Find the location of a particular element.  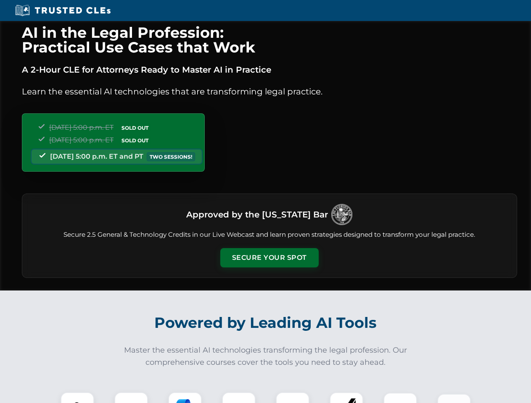

h1: AI in the Legal Profession: Practical Use Cases that Work is located at coordinates (269, 40).